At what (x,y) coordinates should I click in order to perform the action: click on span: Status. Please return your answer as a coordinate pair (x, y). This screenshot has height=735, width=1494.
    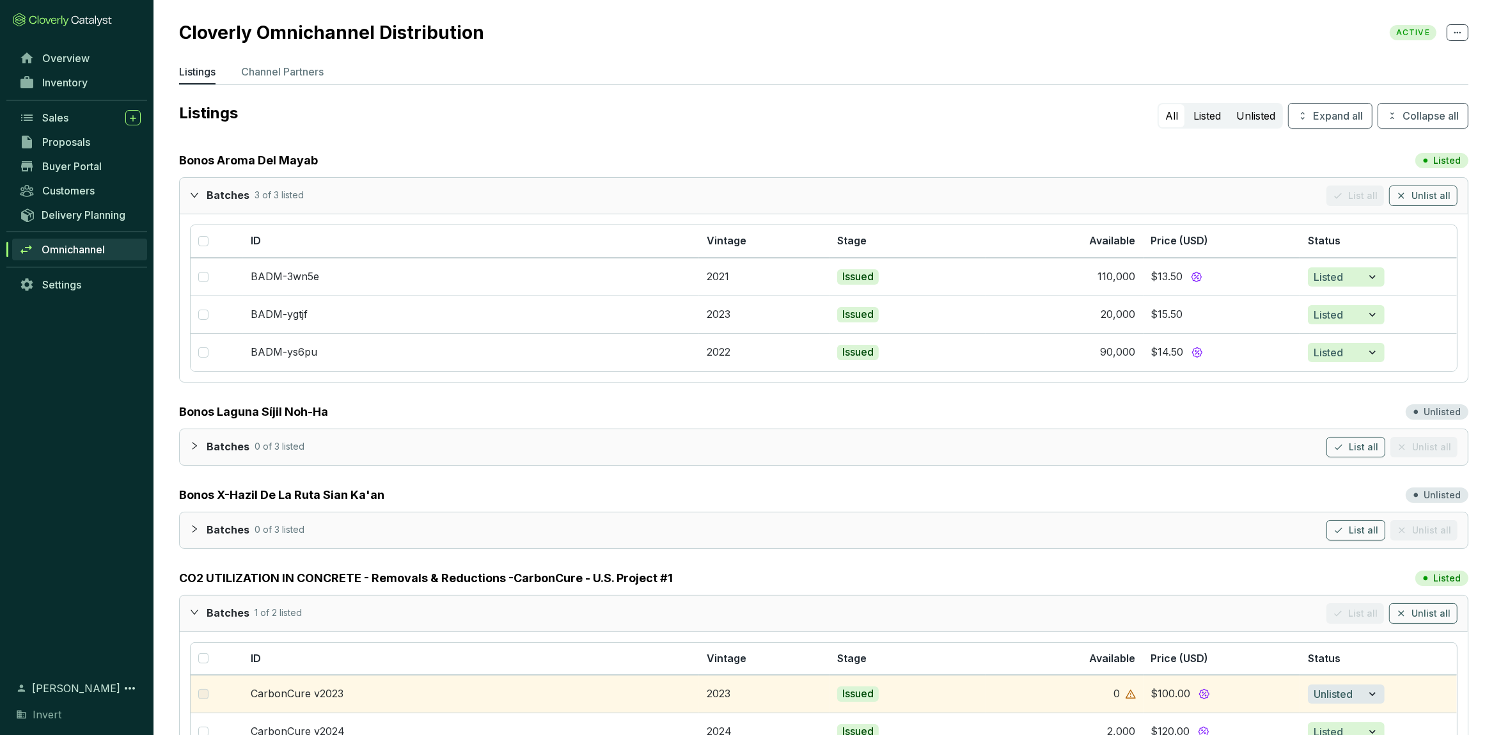
    Looking at the image, I should click on (1324, 240).